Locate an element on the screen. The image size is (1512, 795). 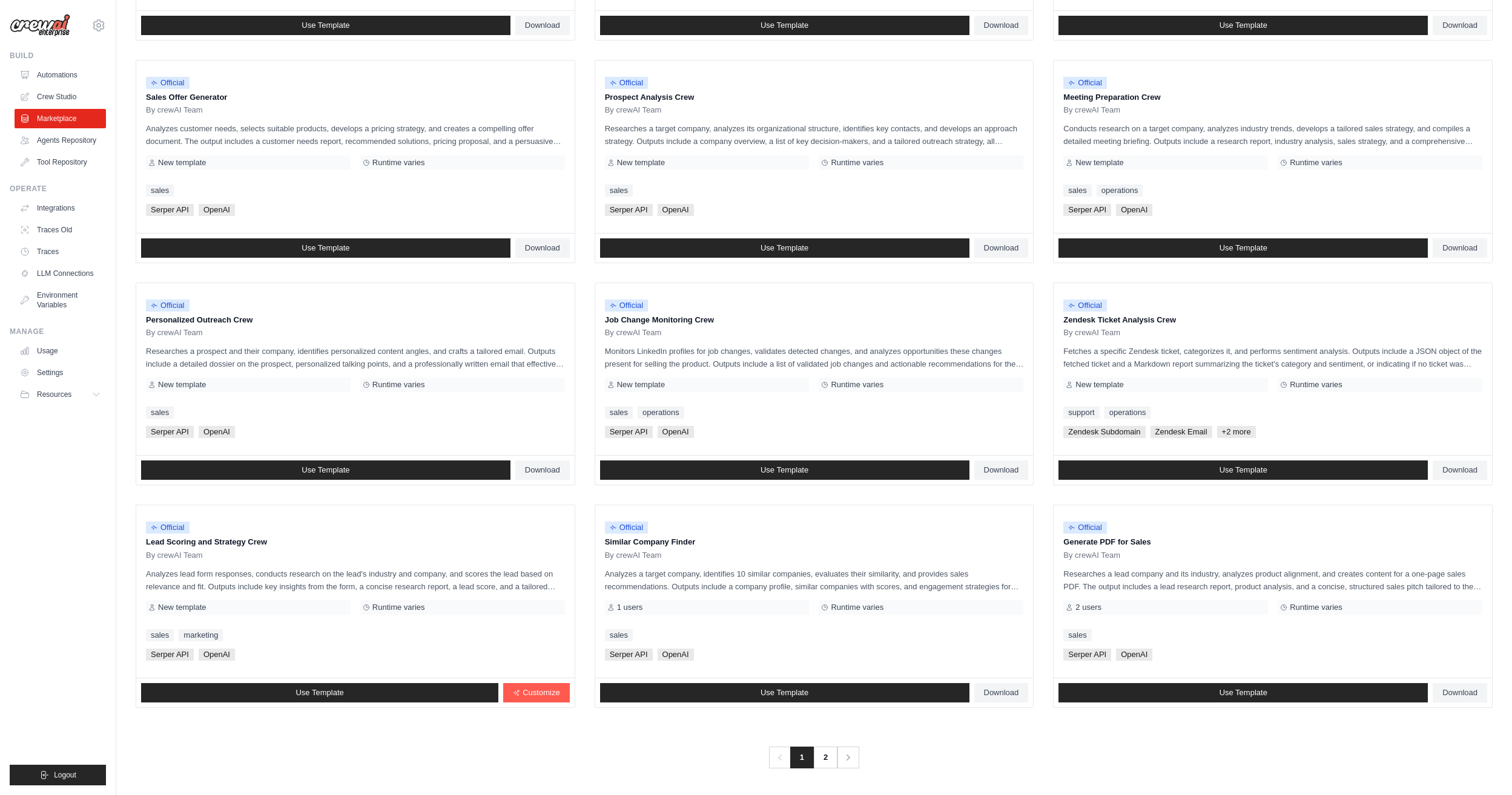
a: Usage is located at coordinates (60, 351).